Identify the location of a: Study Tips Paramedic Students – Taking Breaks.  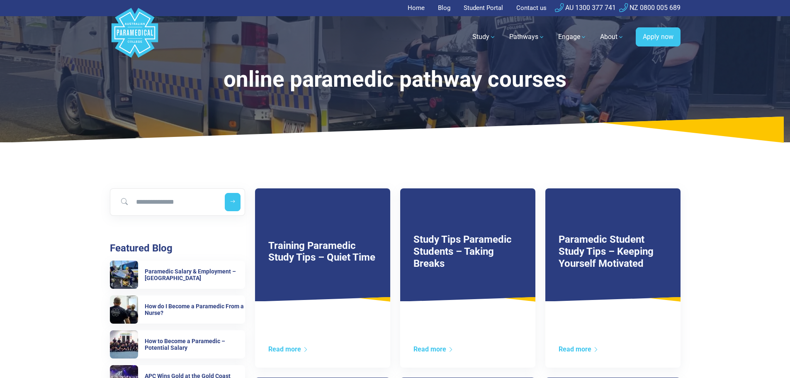
(463, 251).